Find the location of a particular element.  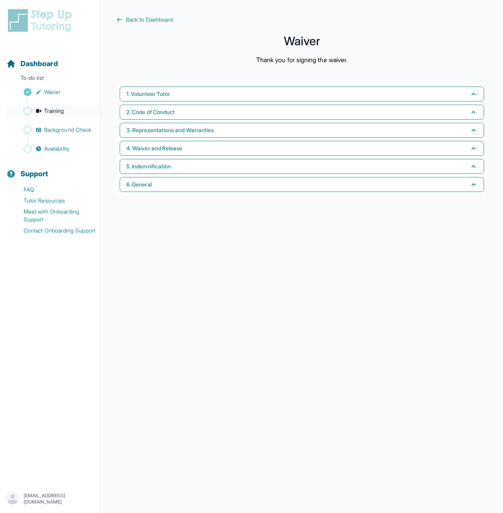

button: 6. General is located at coordinates (302, 184).